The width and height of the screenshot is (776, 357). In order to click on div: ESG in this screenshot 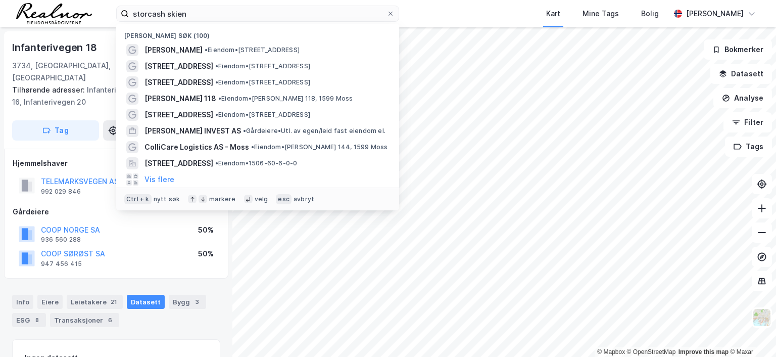, I will do `click(29, 320)`.